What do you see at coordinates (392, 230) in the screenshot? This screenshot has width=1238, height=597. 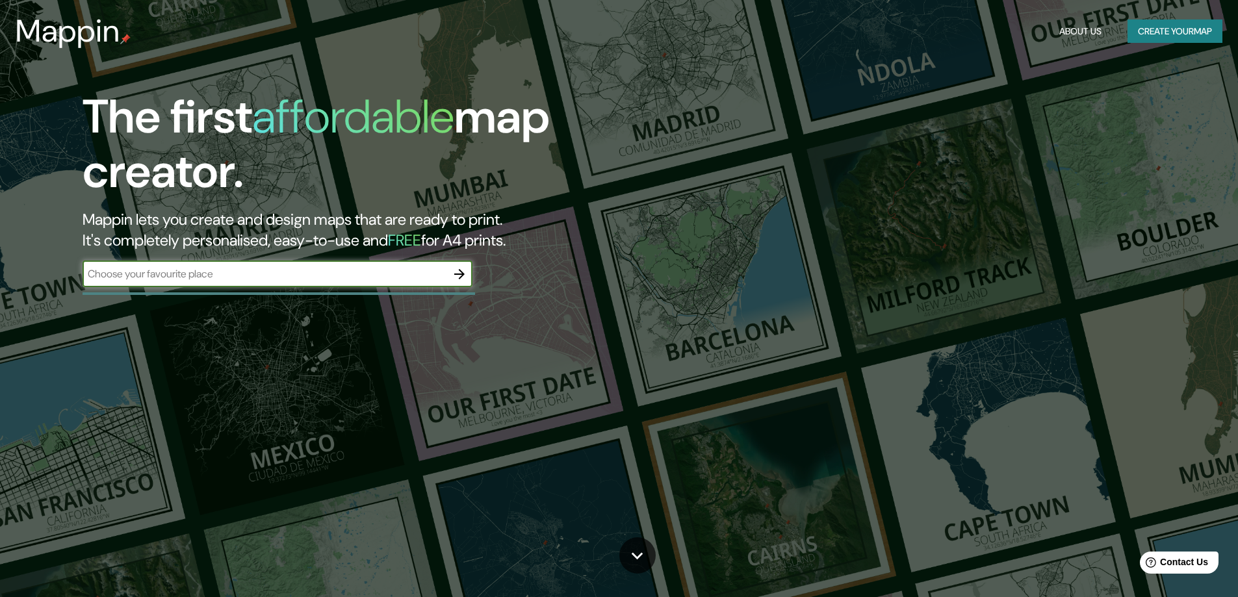 I see `h2: Mappin lets you create and design maps that are ready to print. It's completely personalised, eas...` at bounding box center [392, 230].